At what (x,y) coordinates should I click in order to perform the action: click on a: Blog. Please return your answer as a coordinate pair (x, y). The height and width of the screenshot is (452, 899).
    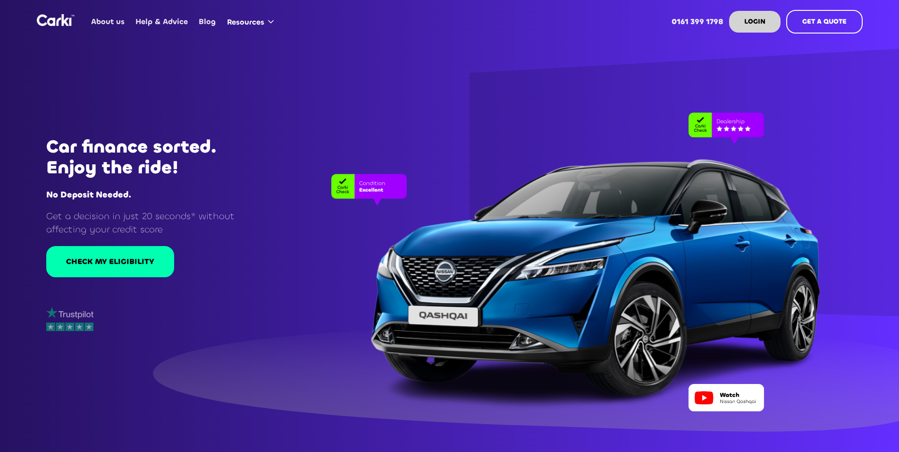
    Looking at the image, I should click on (207, 22).